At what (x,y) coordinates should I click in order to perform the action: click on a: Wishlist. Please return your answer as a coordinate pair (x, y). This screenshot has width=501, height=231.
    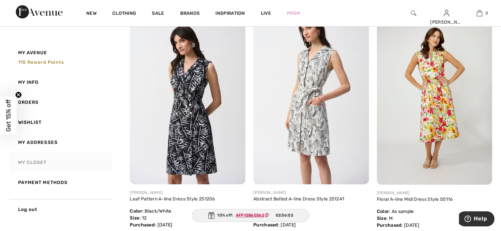
    Looking at the image, I should click on (60, 122).